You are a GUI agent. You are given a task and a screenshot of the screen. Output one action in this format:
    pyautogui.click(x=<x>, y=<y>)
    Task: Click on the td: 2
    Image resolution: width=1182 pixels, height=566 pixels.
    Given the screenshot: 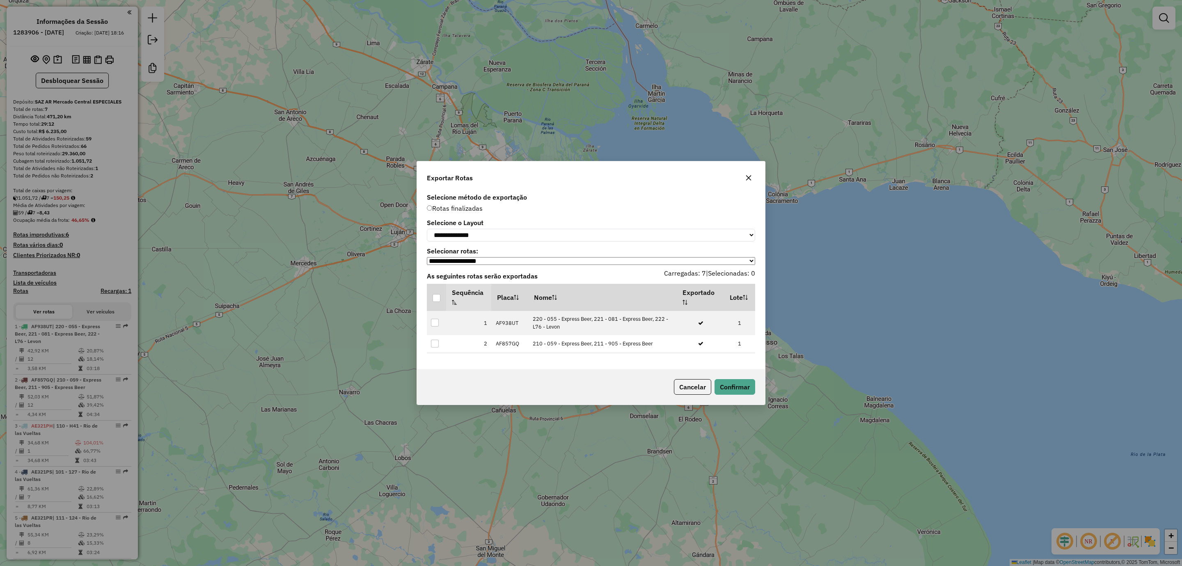 What is the action you would take?
    pyautogui.click(x=469, y=343)
    